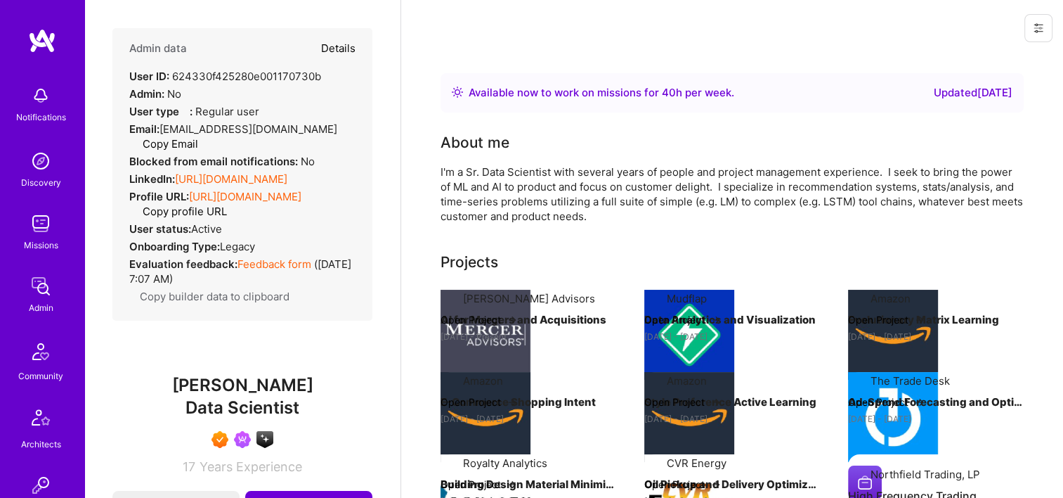  I want to click on img: Been on Mission, so click(242, 439).